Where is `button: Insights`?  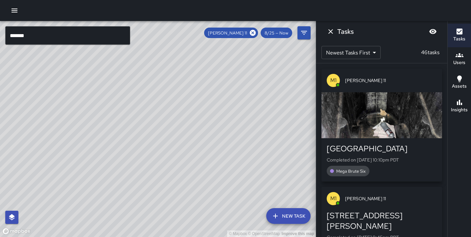
button: Insights is located at coordinates (459, 106).